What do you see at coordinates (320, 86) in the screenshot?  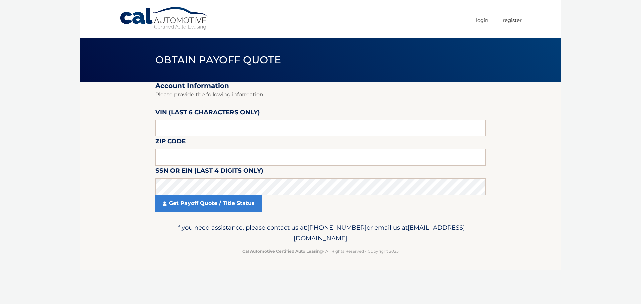 I see `h2: Account Information` at bounding box center [320, 86].